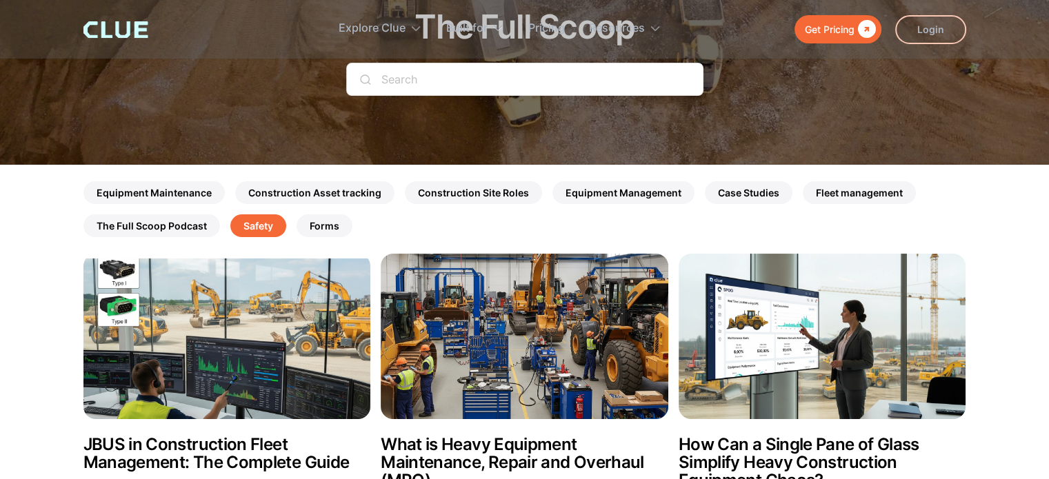  What do you see at coordinates (524, 336) in the screenshot?
I see `img: What is Heavy Equipment Maintenance, Repair and Overhaul (MRO)` at bounding box center [524, 336].